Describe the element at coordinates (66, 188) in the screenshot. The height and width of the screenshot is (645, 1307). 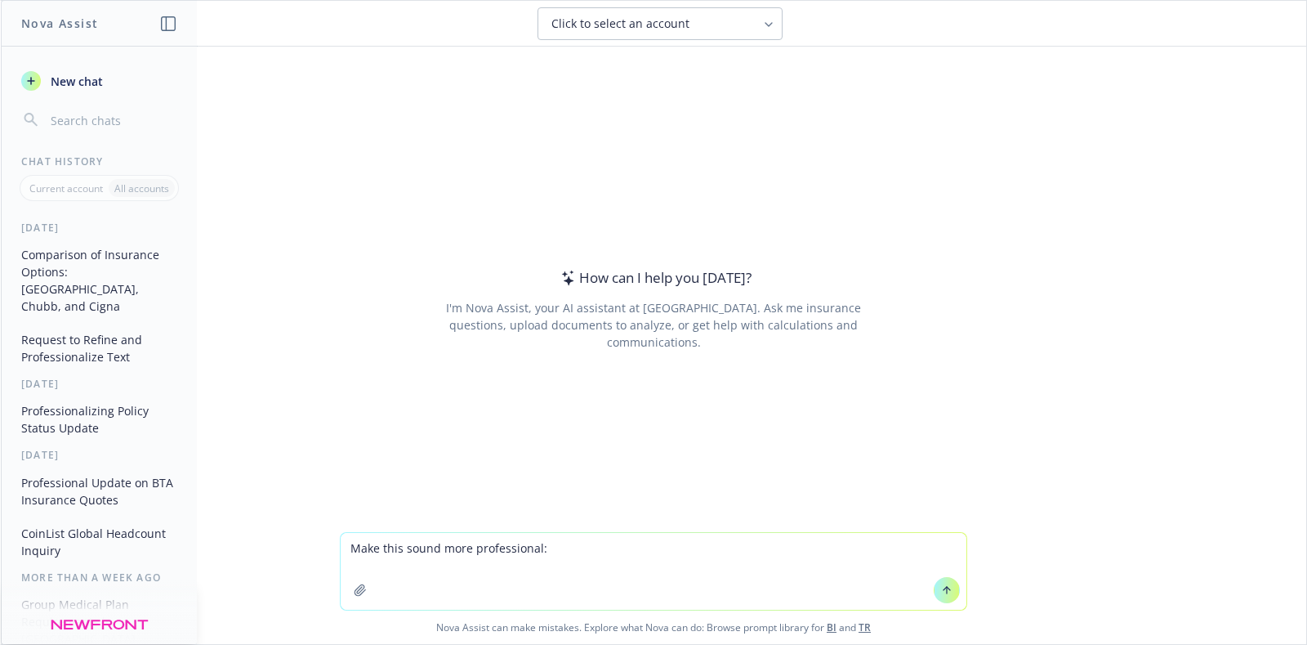
I see `p: Current account` at that location.